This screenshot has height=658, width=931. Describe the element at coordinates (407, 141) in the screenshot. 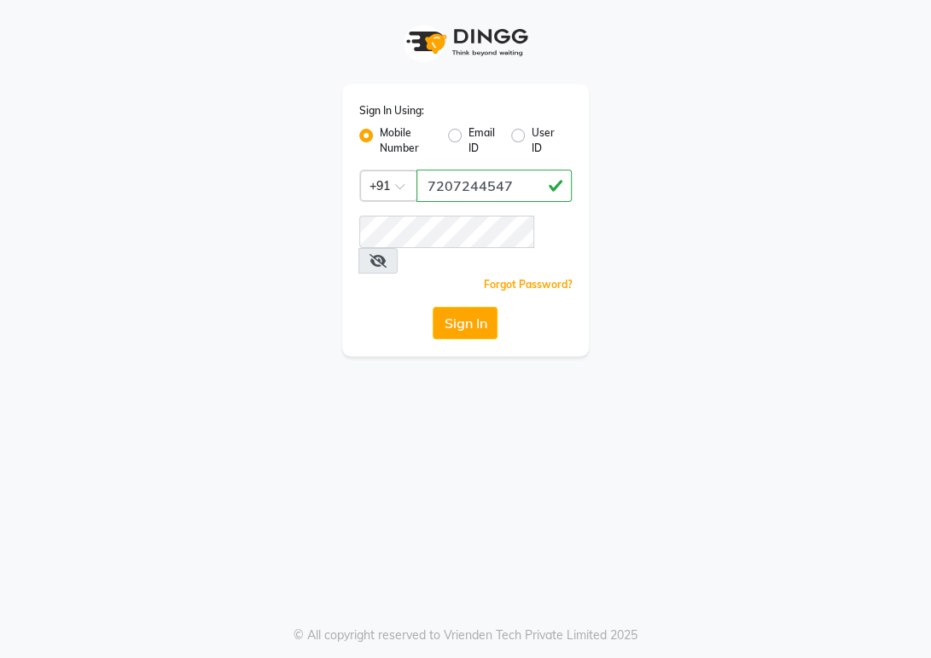

I see `label: Mobile Number` at that location.